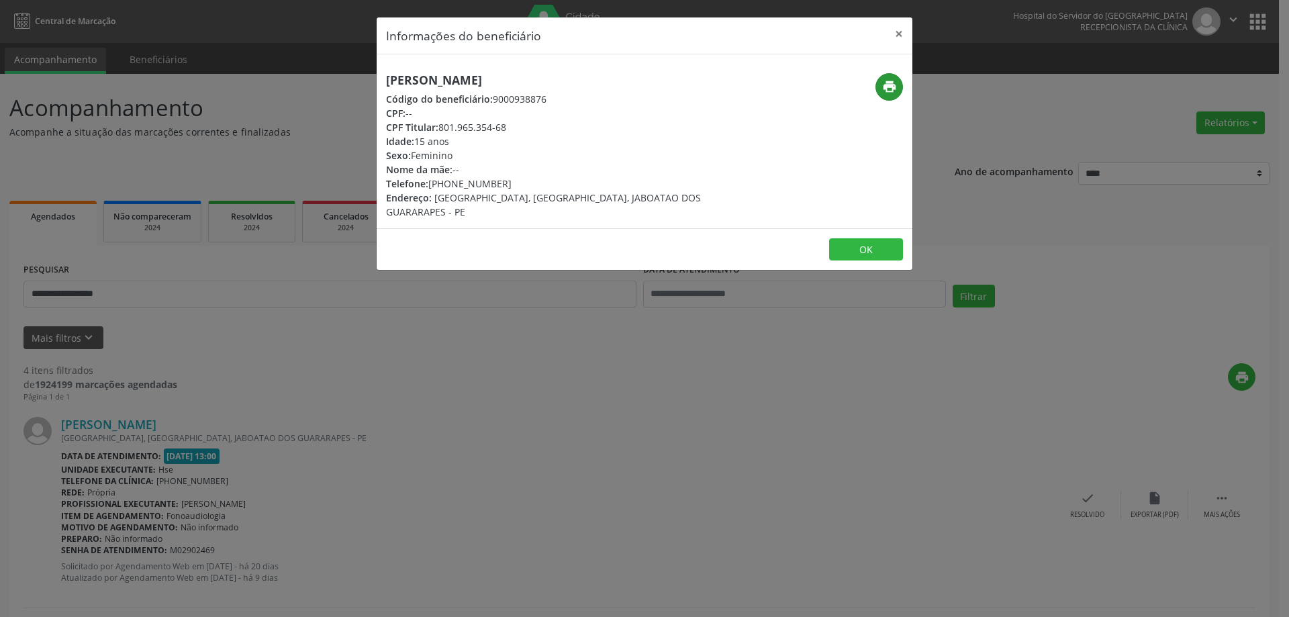 The width and height of the screenshot is (1289, 617). I want to click on button: Close, so click(899, 34).